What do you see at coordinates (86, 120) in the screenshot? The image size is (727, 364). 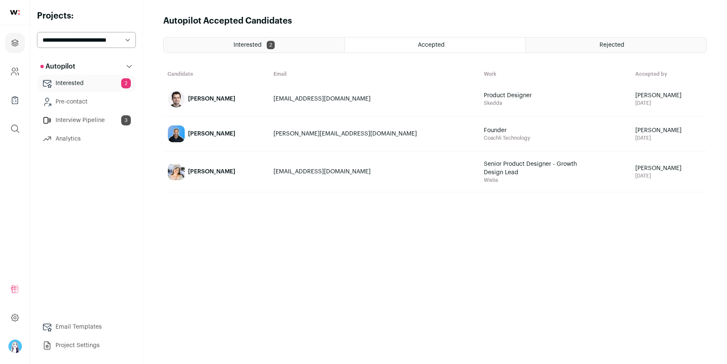 I see `a: Interview Pipeline3` at bounding box center [86, 120].